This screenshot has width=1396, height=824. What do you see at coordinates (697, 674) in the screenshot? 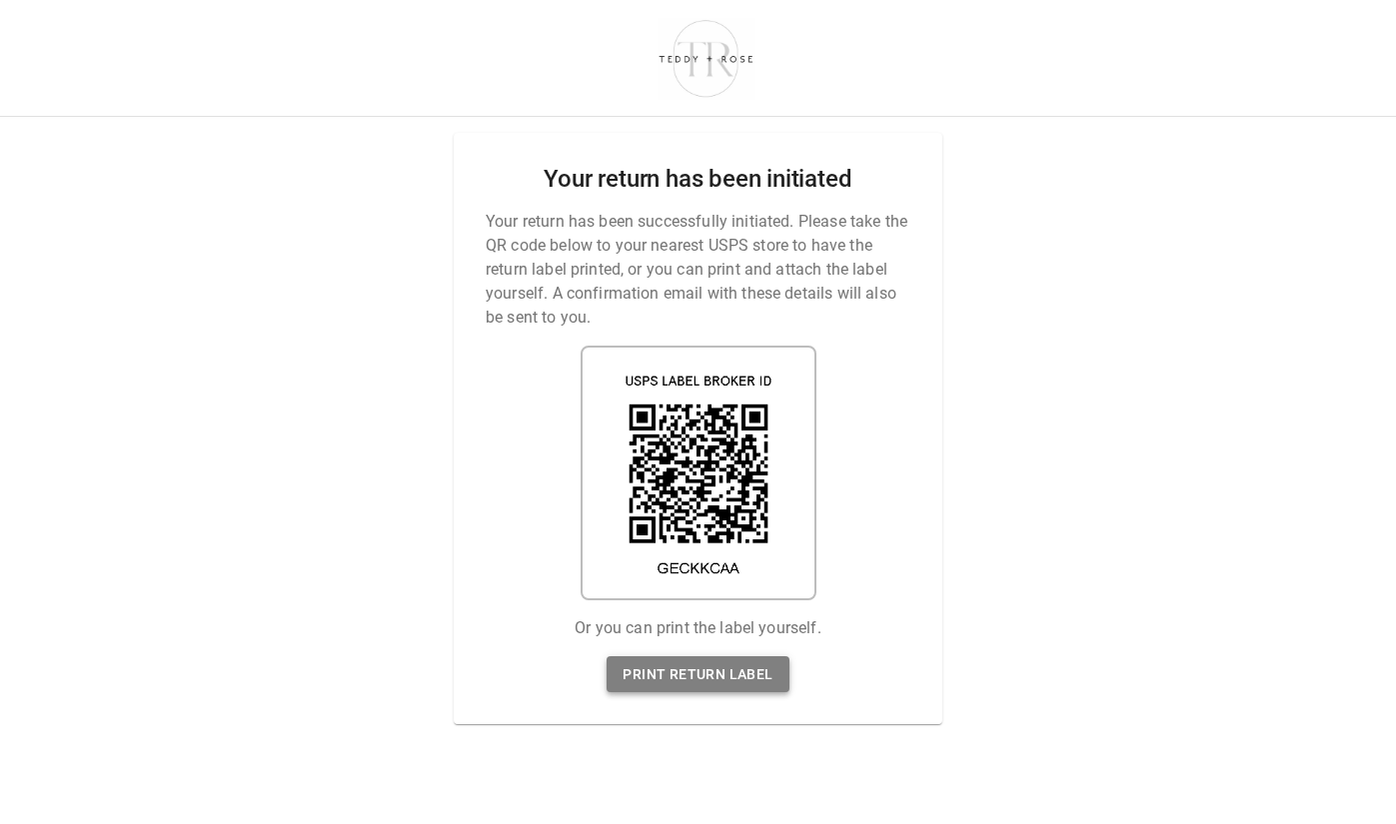
I see `a: Print return label` at bounding box center [697, 674].